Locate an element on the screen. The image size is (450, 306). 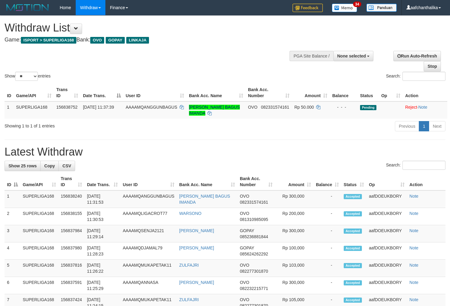
td: AAAAMQSENJA2121 is located at coordinates (148, 234).